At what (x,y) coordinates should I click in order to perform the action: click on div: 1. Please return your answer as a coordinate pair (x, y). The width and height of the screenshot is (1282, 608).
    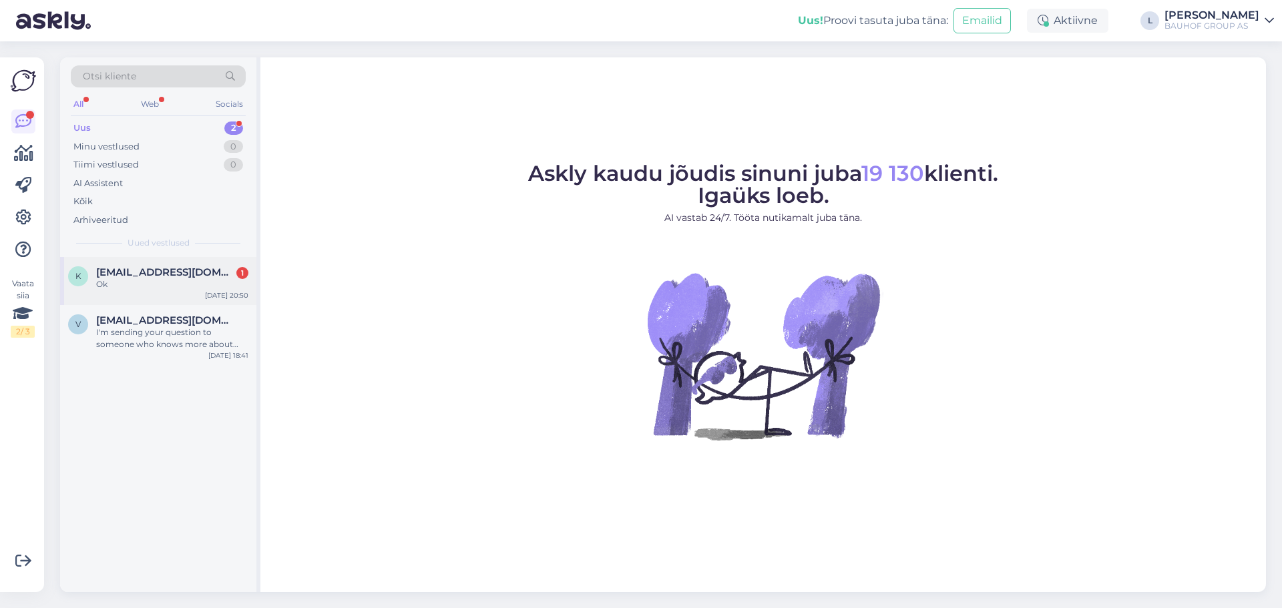
    Looking at the image, I should click on (242, 273).